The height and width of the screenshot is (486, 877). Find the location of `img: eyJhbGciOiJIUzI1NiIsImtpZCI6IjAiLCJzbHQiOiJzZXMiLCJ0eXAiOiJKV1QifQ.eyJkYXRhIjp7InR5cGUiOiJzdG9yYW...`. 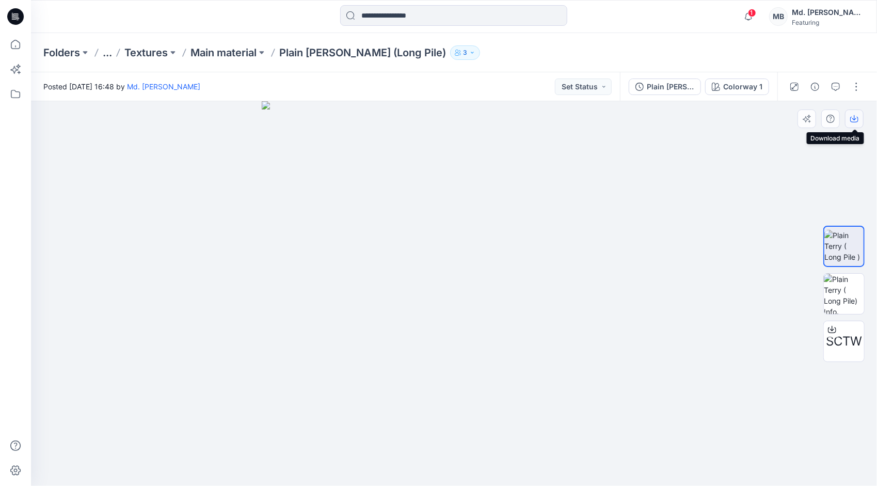

img: eyJhbGciOiJIUzI1NiIsImtpZCI6IjAiLCJzbHQiOiJzZXMiLCJ0eXAiOiJKV1QifQ.eyJkYXRhIjp7InR5cGUiOiJzdG9yYW... is located at coordinates (454, 293).